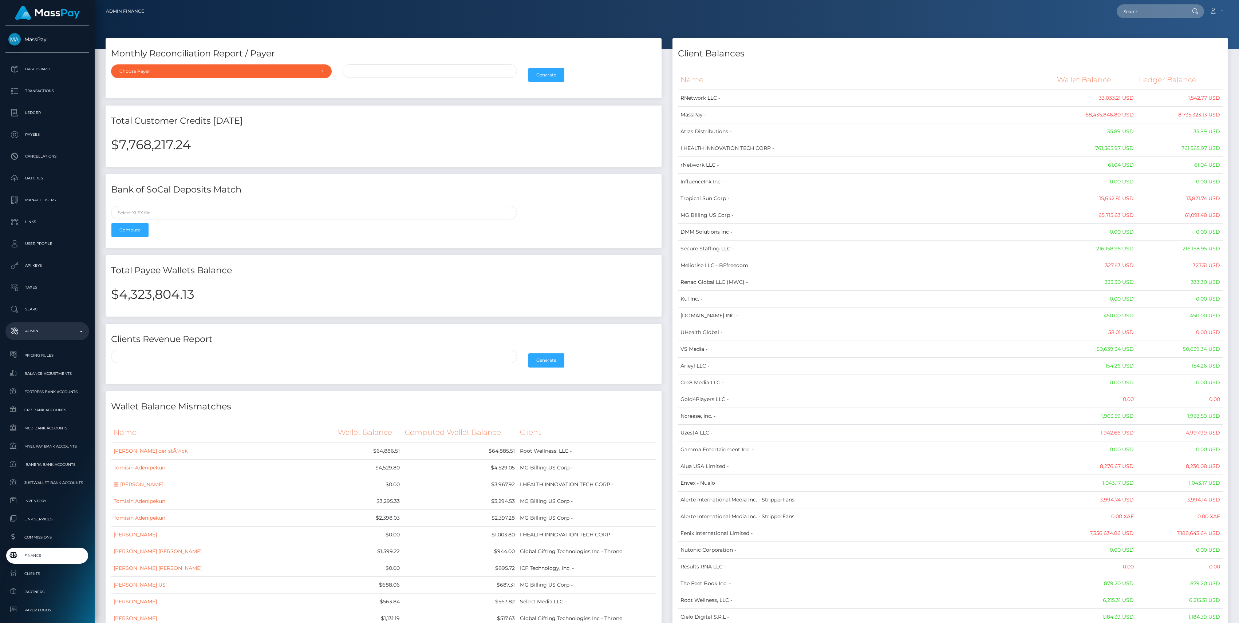 This screenshot has width=1239, height=623. Describe the element at coordinates (1179, 433) in the screenshot. I see `td: 4,997.99 USD` at that location.